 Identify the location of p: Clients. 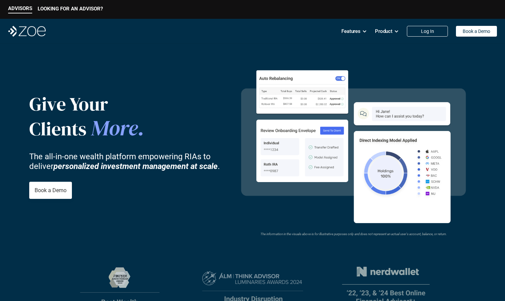
(106, 128).